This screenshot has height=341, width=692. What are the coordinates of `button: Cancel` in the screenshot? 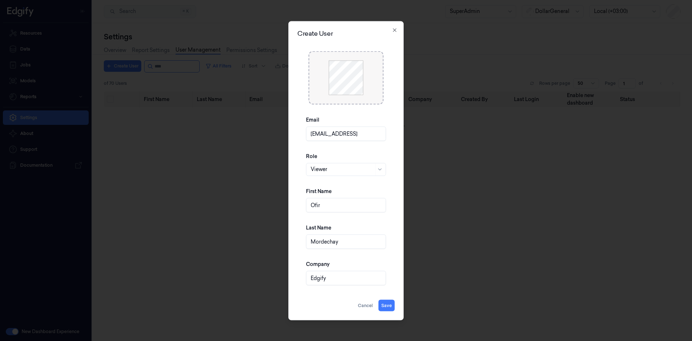 It's located at (365, 305).